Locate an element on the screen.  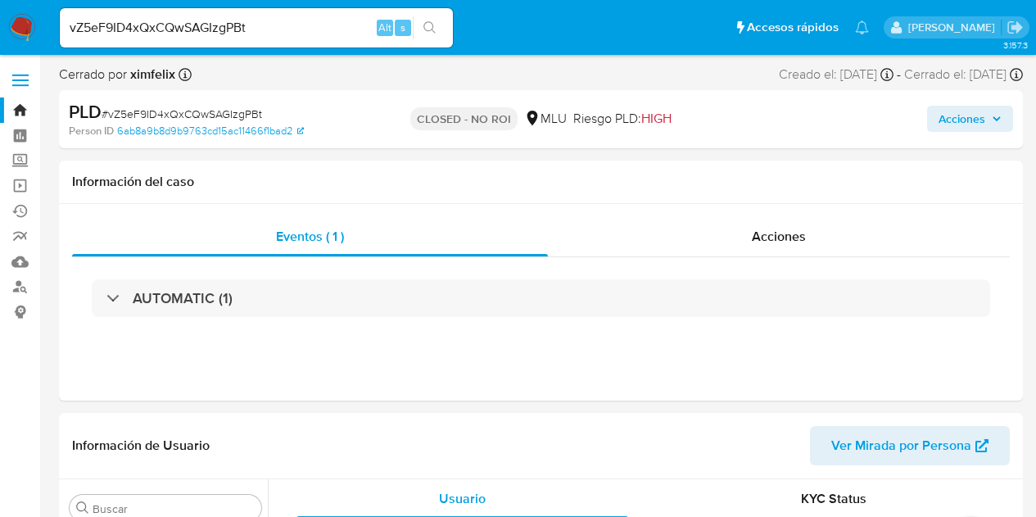
b: PLD is located at coordinates (85, 111).